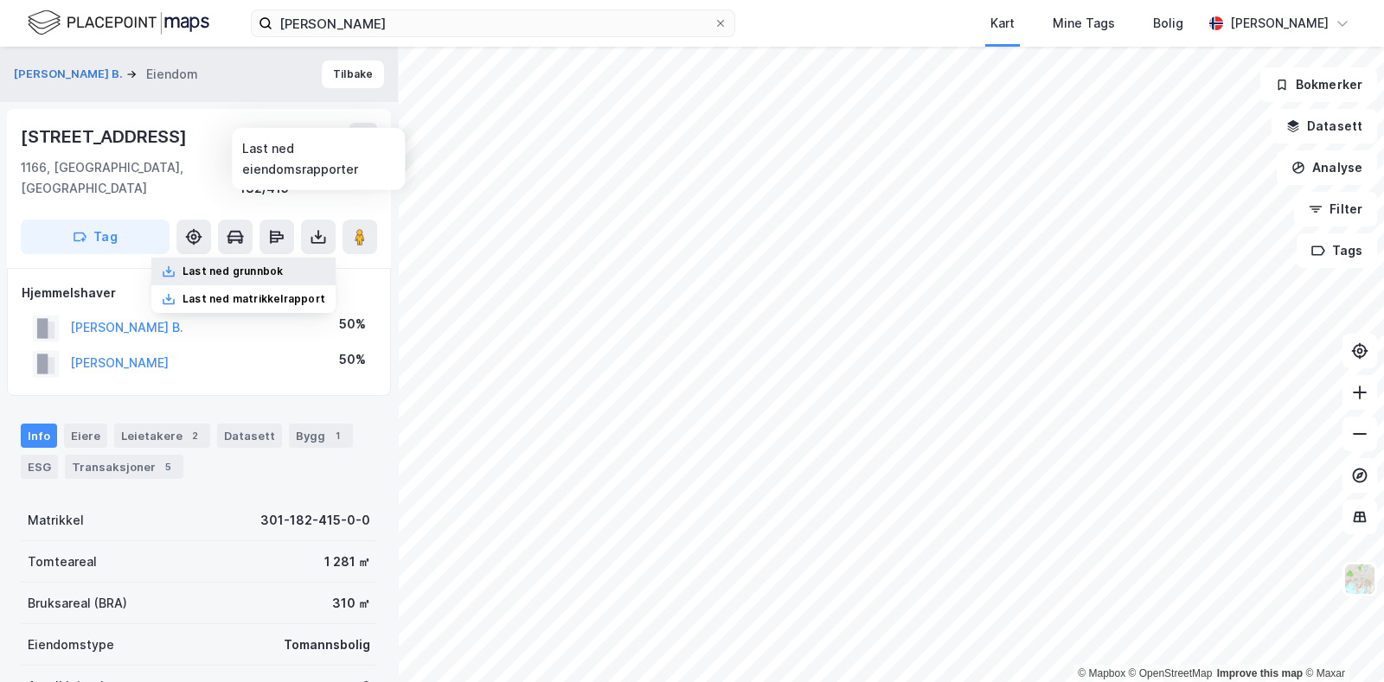  Describe the element at coordinates (353, 74) in the screenshot. I see `button: Tilbake` at that location.